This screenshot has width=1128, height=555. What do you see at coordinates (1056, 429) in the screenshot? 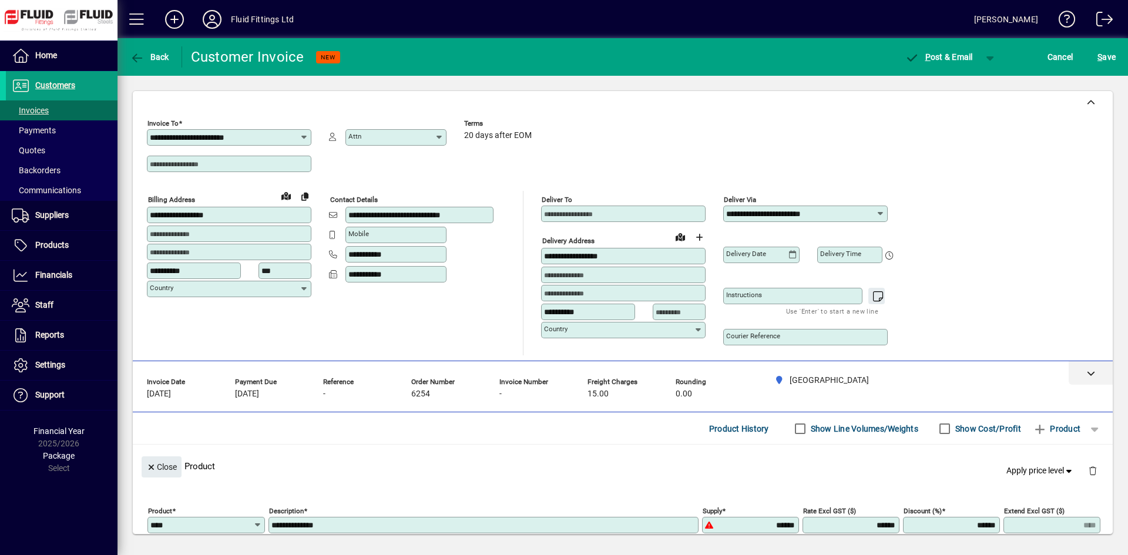
I see `span: Product` at bounding box center [1056, 429].